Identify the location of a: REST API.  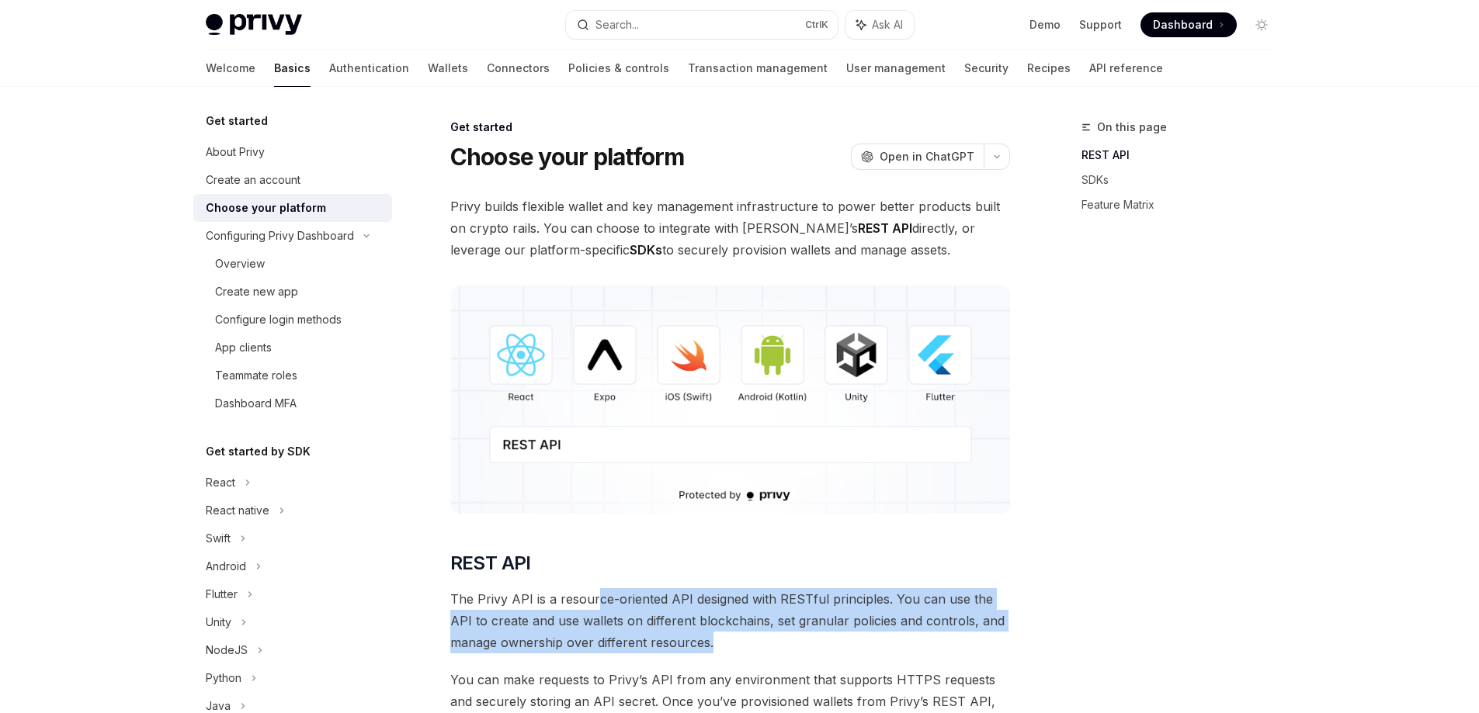
(1184, 155).